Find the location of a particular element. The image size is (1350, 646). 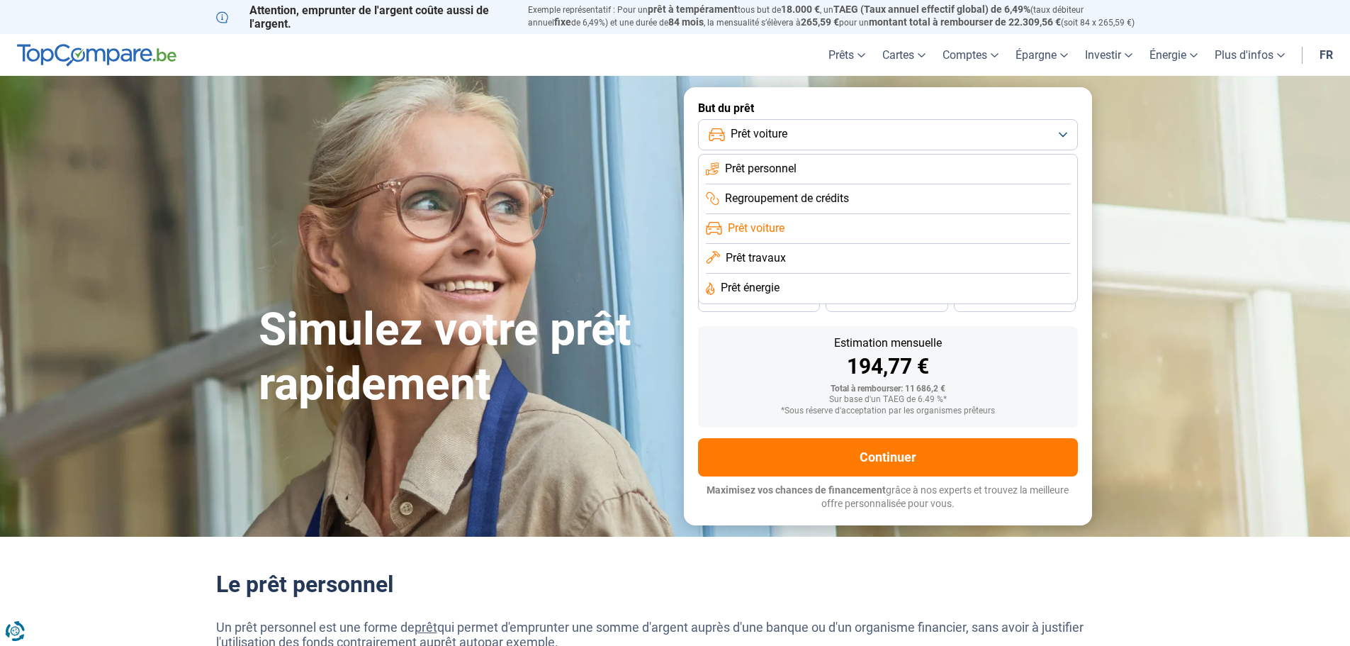

span: 36 mois is located at coordinates (759, 301).